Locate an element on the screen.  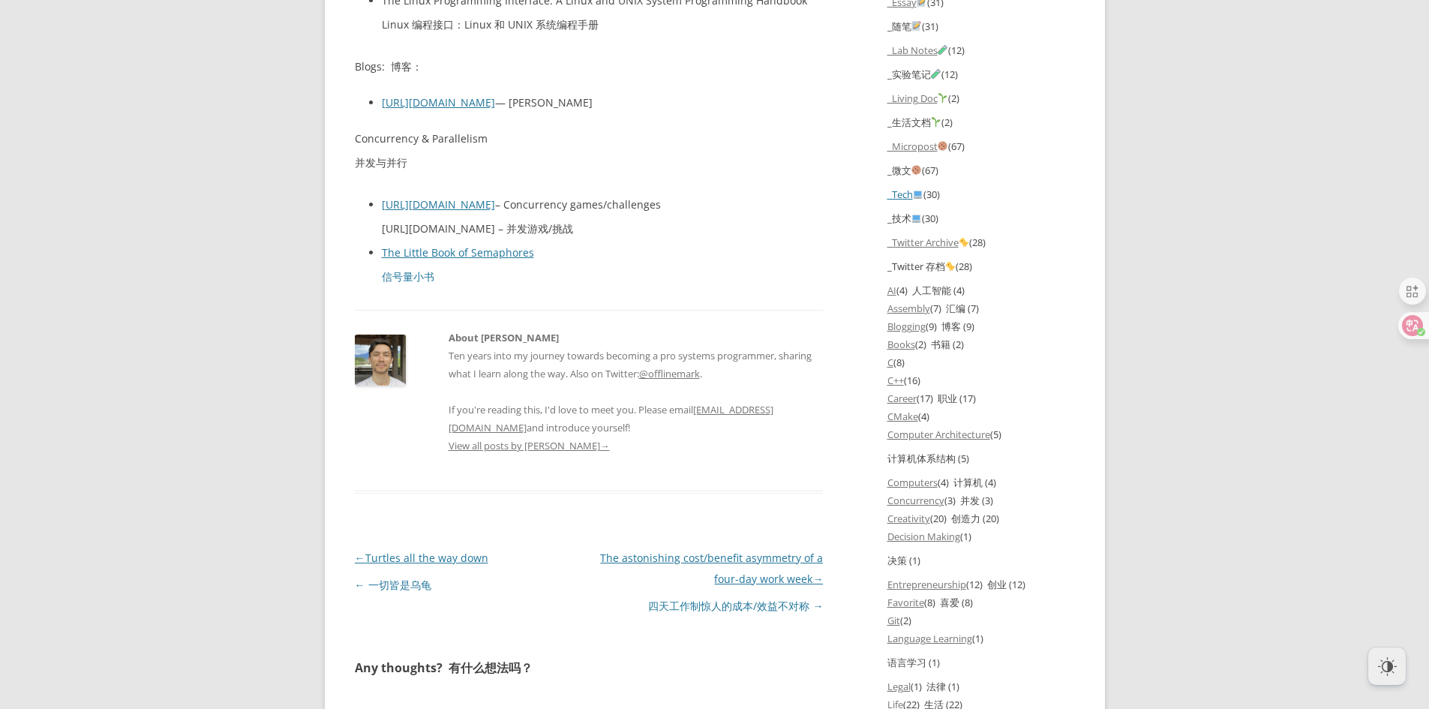
font: 计算机体系结构 (5) is located at coordinates (928, 458).